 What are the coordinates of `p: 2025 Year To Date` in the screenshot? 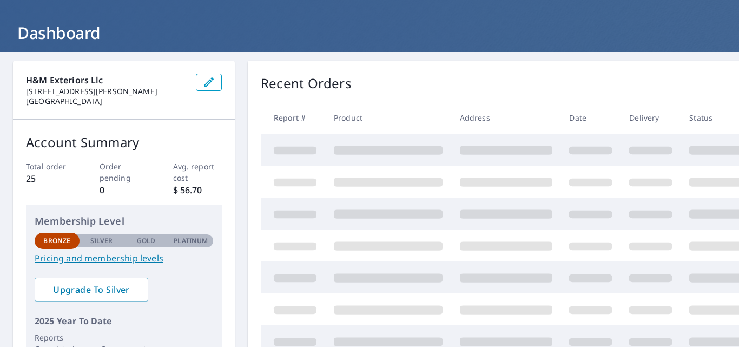 It's located at (124, 321).